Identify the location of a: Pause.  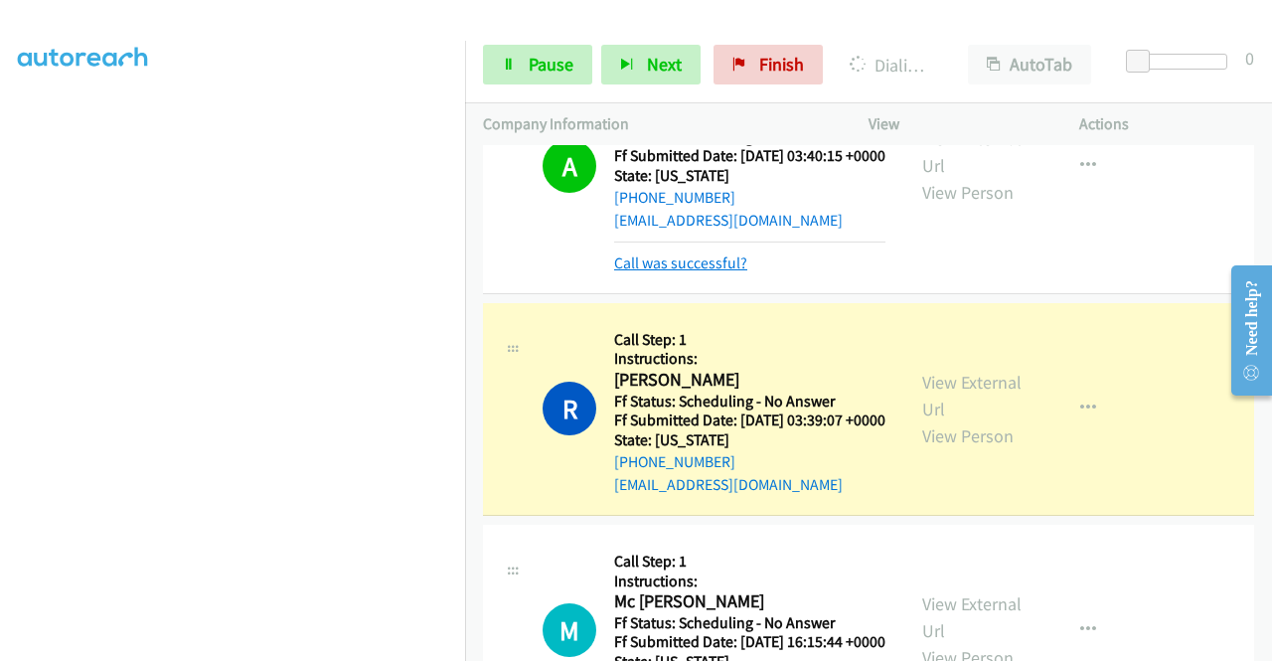
(538, 65).